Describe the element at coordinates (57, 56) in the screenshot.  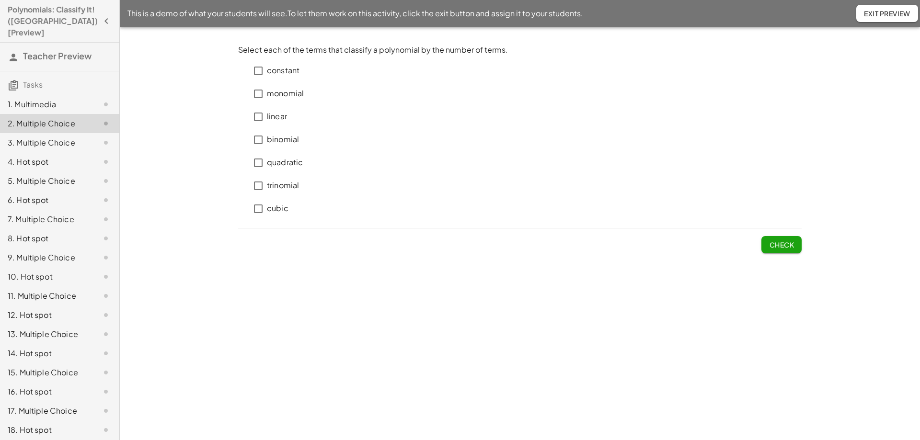
I see `span: Teacher Preview` at that location.